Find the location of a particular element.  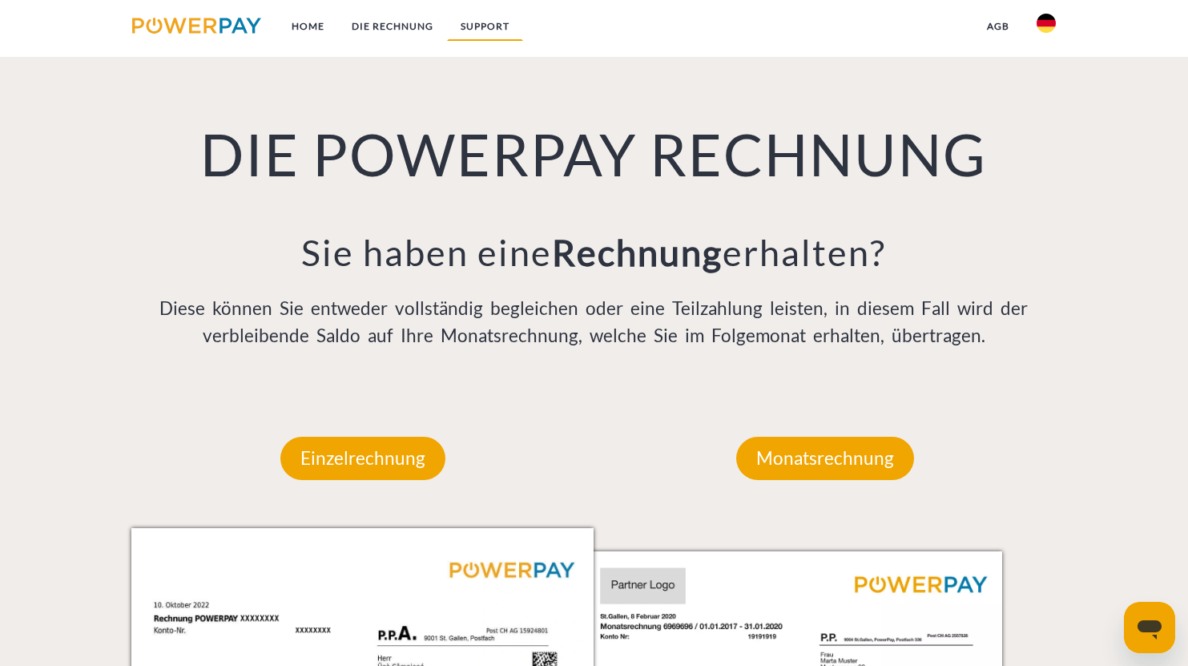

a: Home is located at coordinates (308, 26).